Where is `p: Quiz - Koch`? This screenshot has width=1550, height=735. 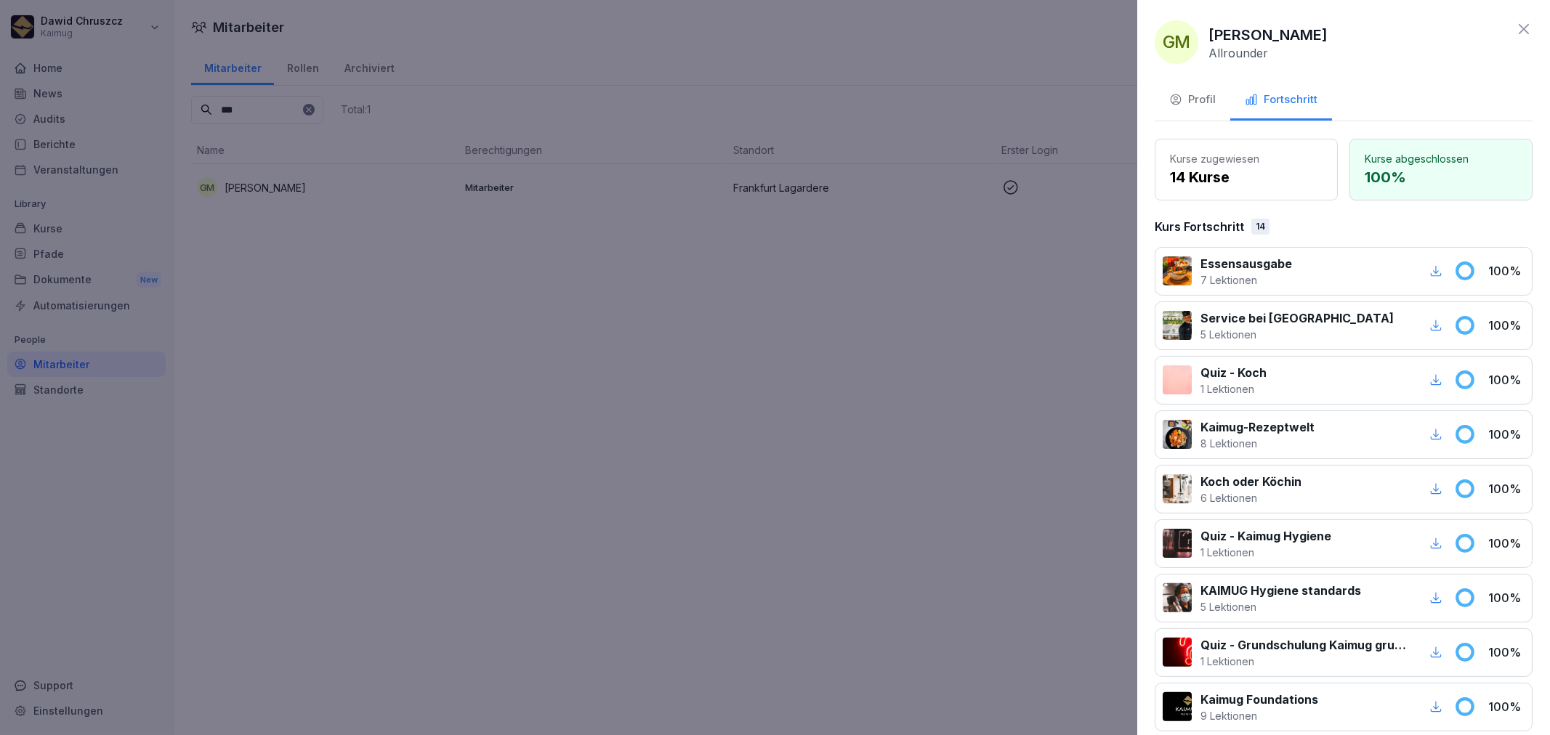
p: Quiz - Koch is located at coordinates (1233, 373).